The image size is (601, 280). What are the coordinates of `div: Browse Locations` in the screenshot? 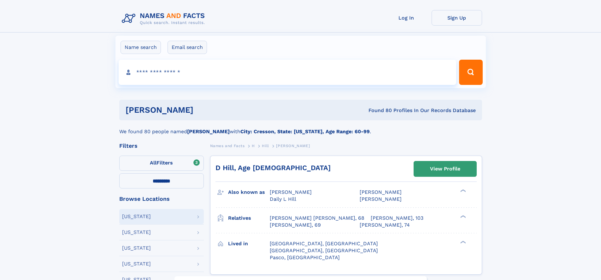 It's located at (161, 199).